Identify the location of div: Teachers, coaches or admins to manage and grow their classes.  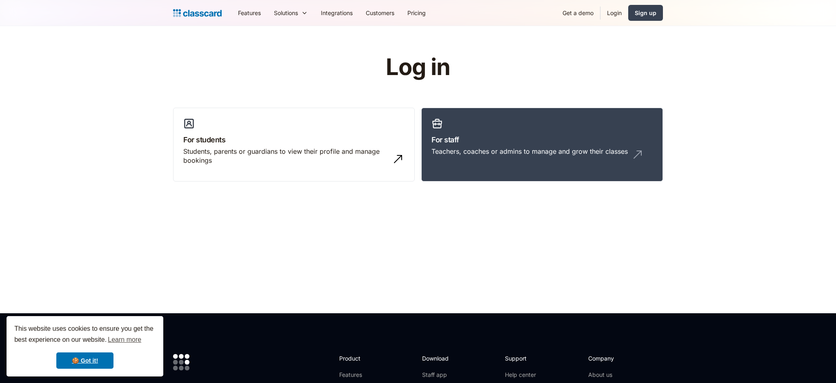
(529, 151).